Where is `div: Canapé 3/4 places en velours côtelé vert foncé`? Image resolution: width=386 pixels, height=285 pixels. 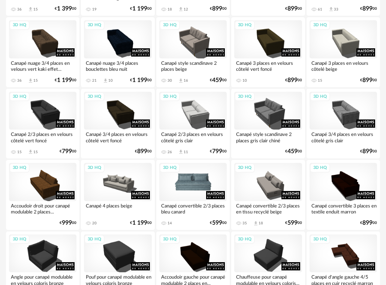
div: Canapé 3/4 places en velours côtelé vert foncé is located at coordinates (118, 137).